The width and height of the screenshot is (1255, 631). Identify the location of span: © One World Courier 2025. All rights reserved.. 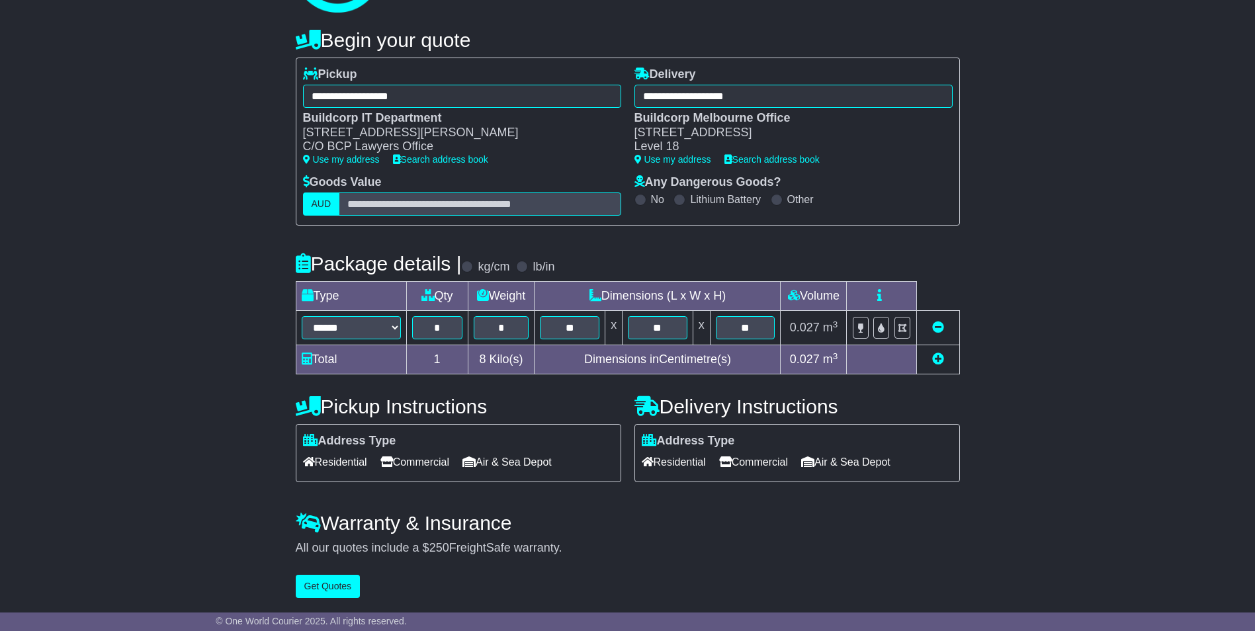
(311, 621).